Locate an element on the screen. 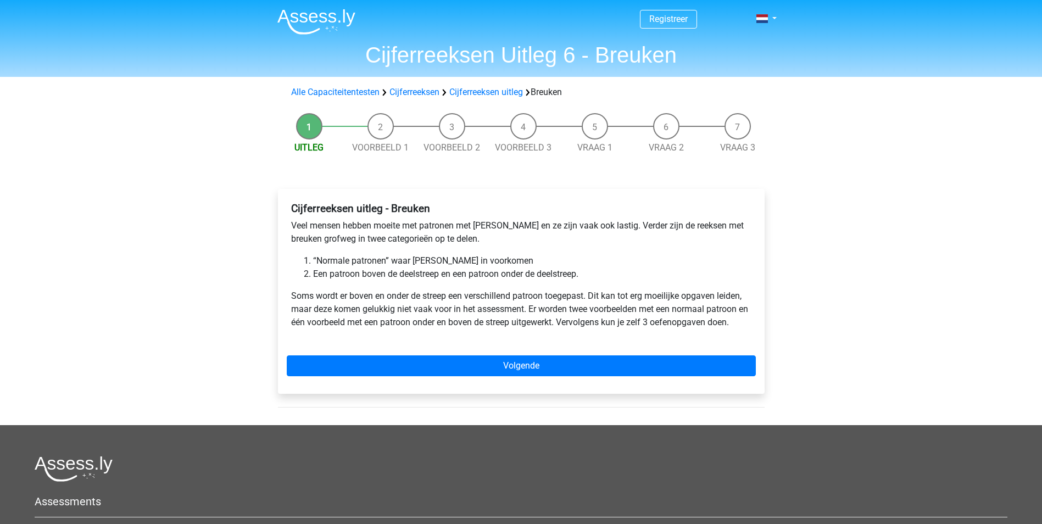 This screenshot has width=1042, height=524. h5: Assessments is located at coordinates (521, 502).